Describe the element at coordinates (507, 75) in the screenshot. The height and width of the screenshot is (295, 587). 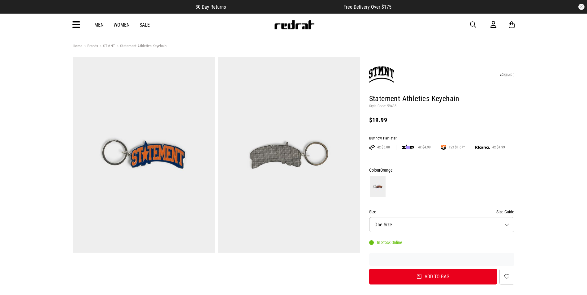
I see `a: SHARE` at that location.